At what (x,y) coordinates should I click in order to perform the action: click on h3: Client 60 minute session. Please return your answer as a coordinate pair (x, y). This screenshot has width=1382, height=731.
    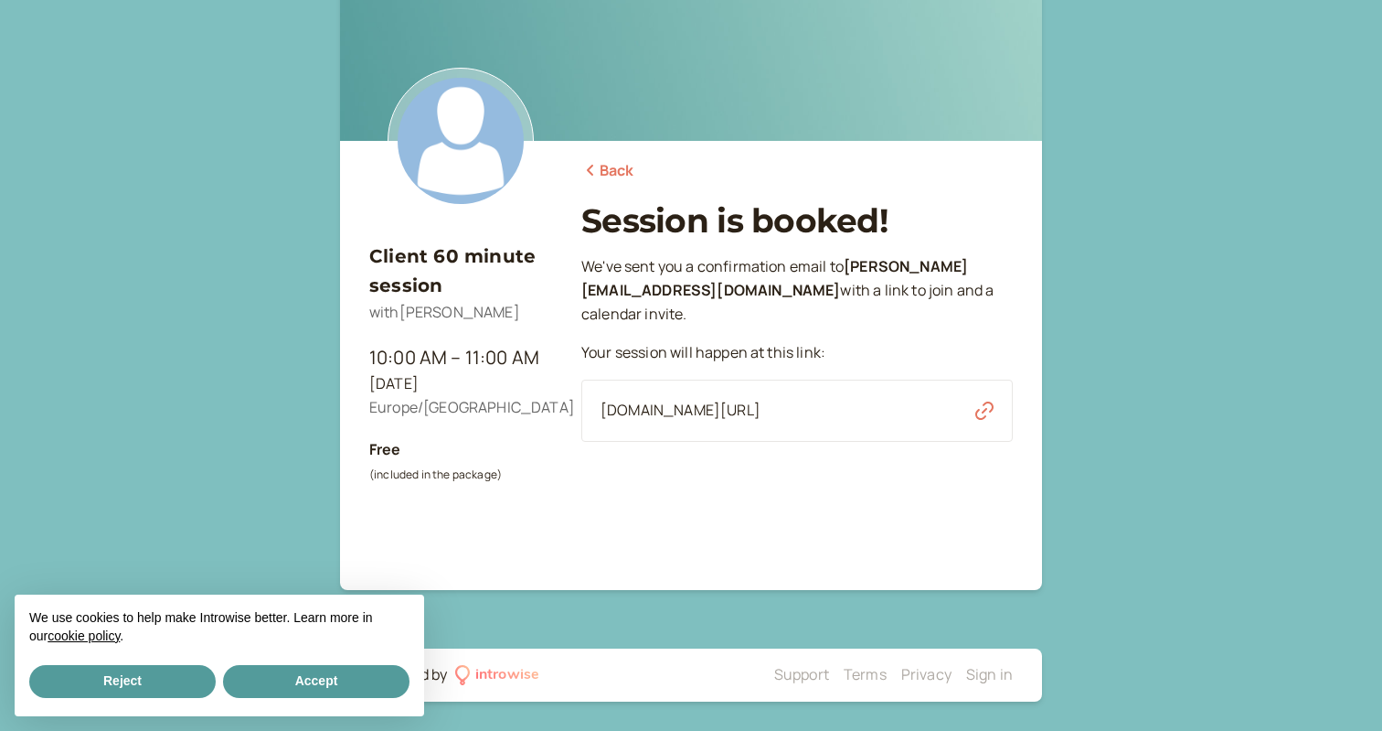
    Looking at the image, I should click on (461, 271).